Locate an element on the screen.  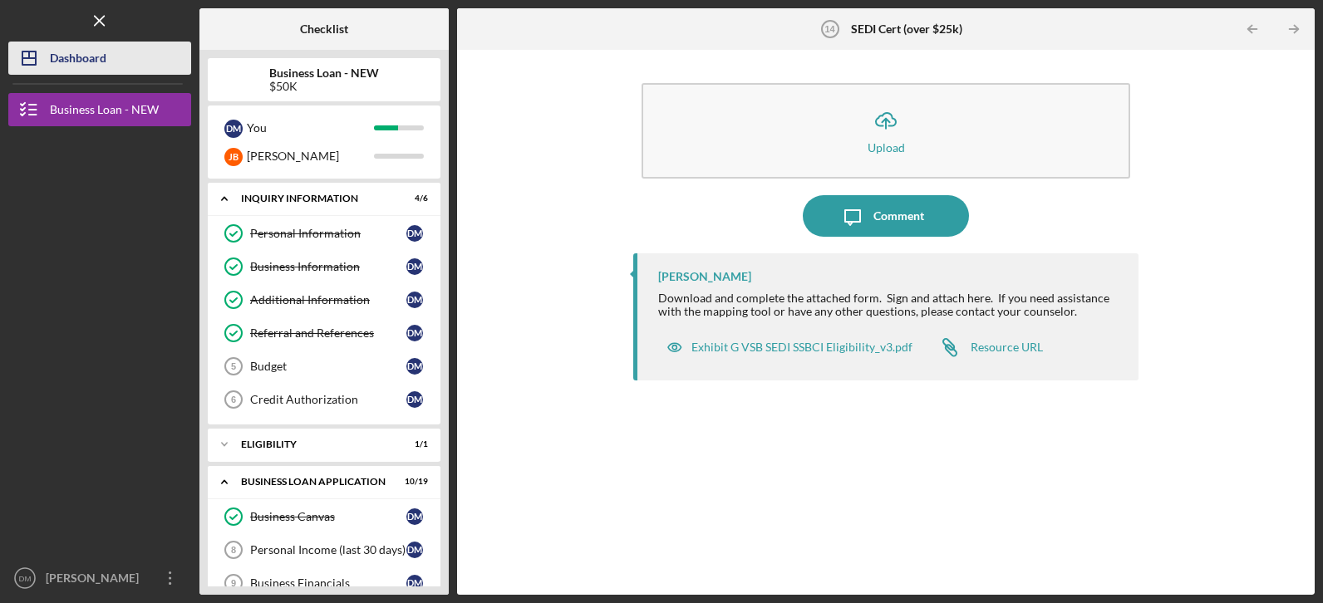
div: Personal Income (last 30 days) is located at coordinates (328, 550).